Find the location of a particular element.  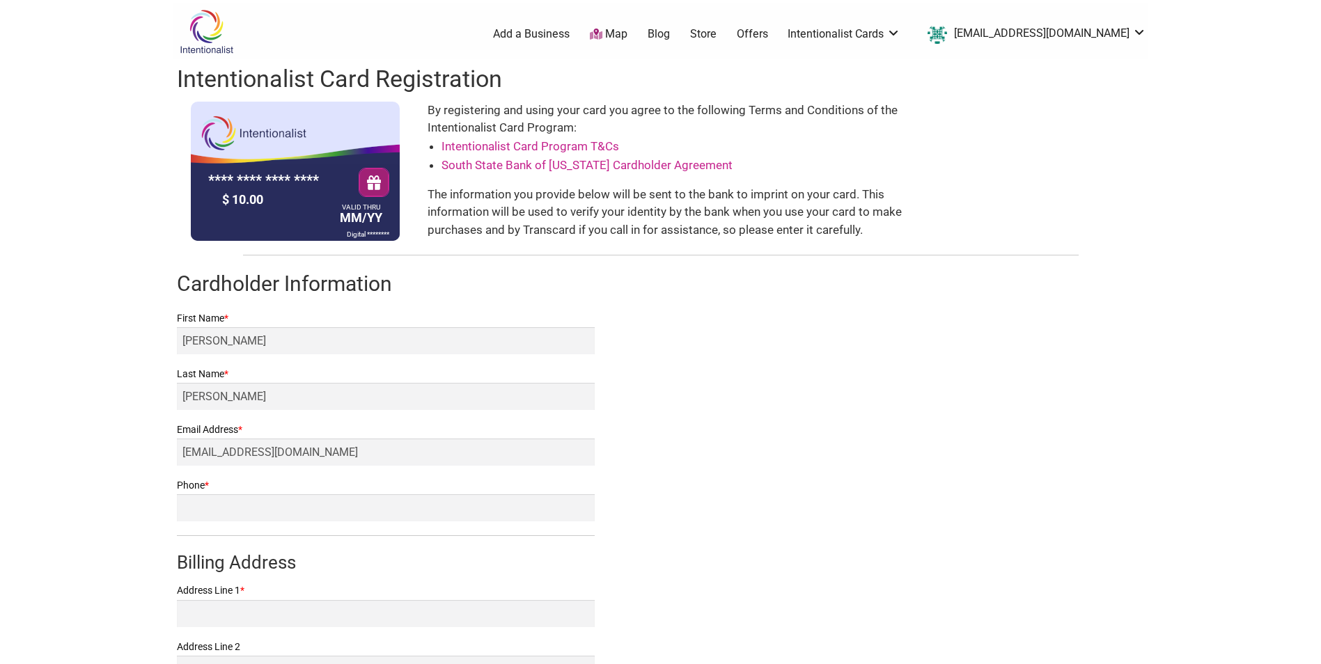

div: By registering and using your card you agree to the following Terms and Conditions of the Intenti... is located at coordinates (669, 171).